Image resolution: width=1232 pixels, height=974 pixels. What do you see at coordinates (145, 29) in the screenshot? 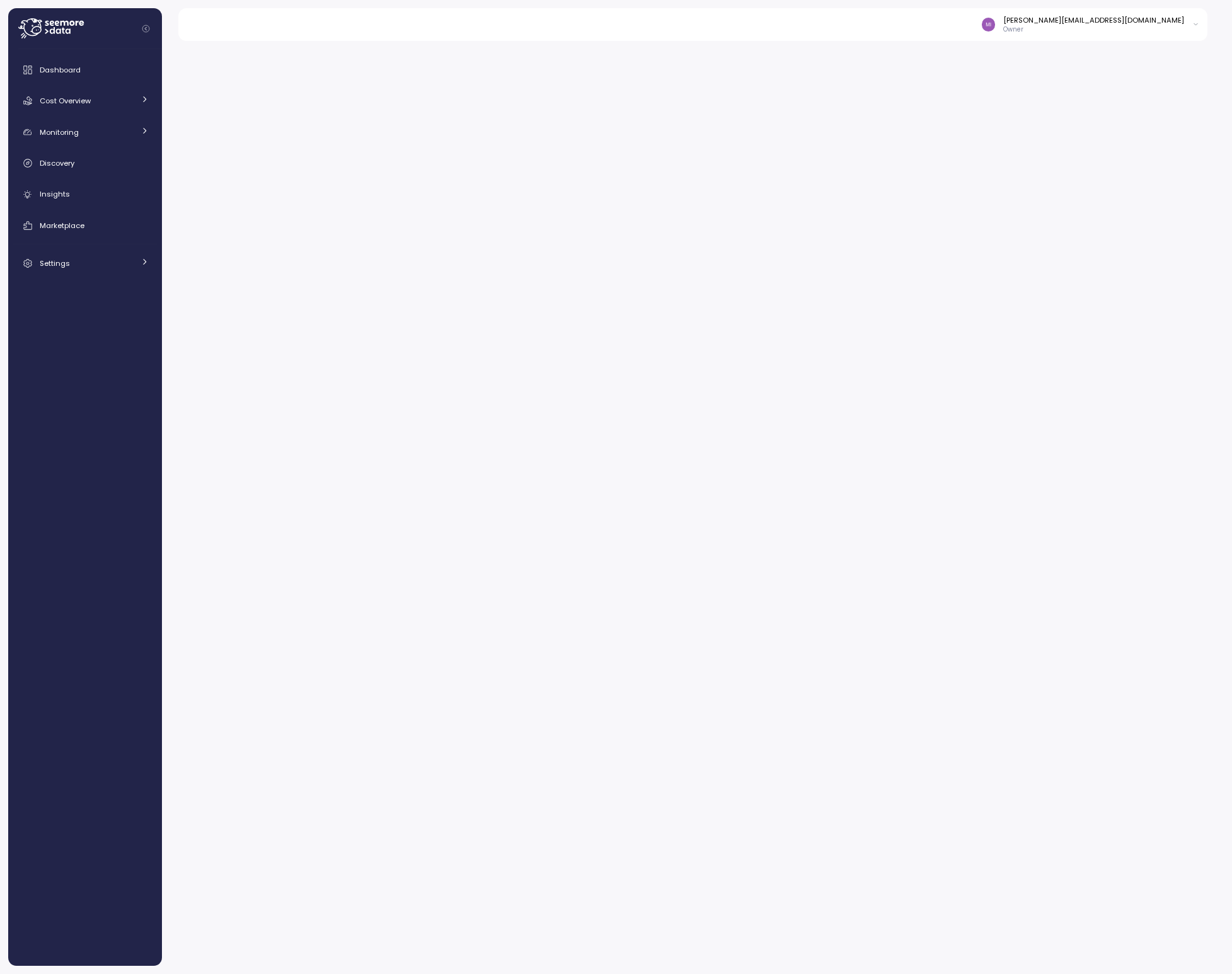
I see `button: Collapse navigation` at bounding box center [145, 29].